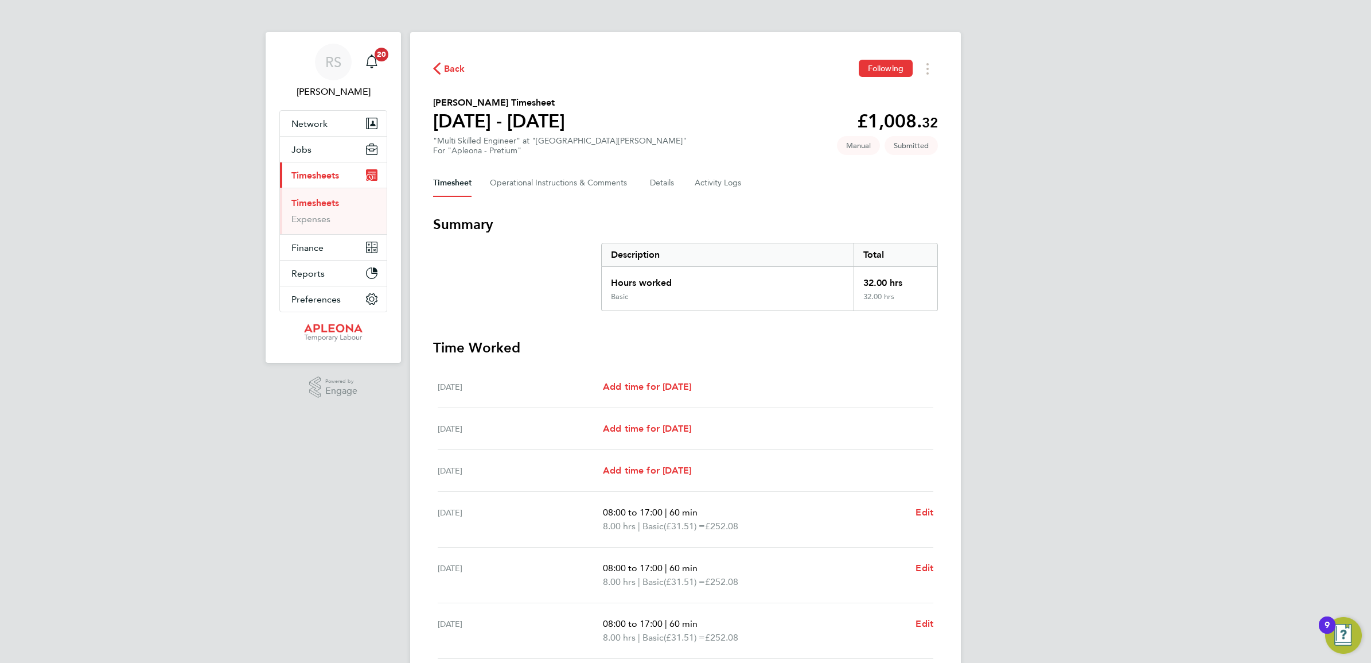 The image size is (1371, 663). What do you see at coordinates (911, 145) in the screenshot?
I see `span: This timesheet is Submitted.` at bounding box center [911, 145].